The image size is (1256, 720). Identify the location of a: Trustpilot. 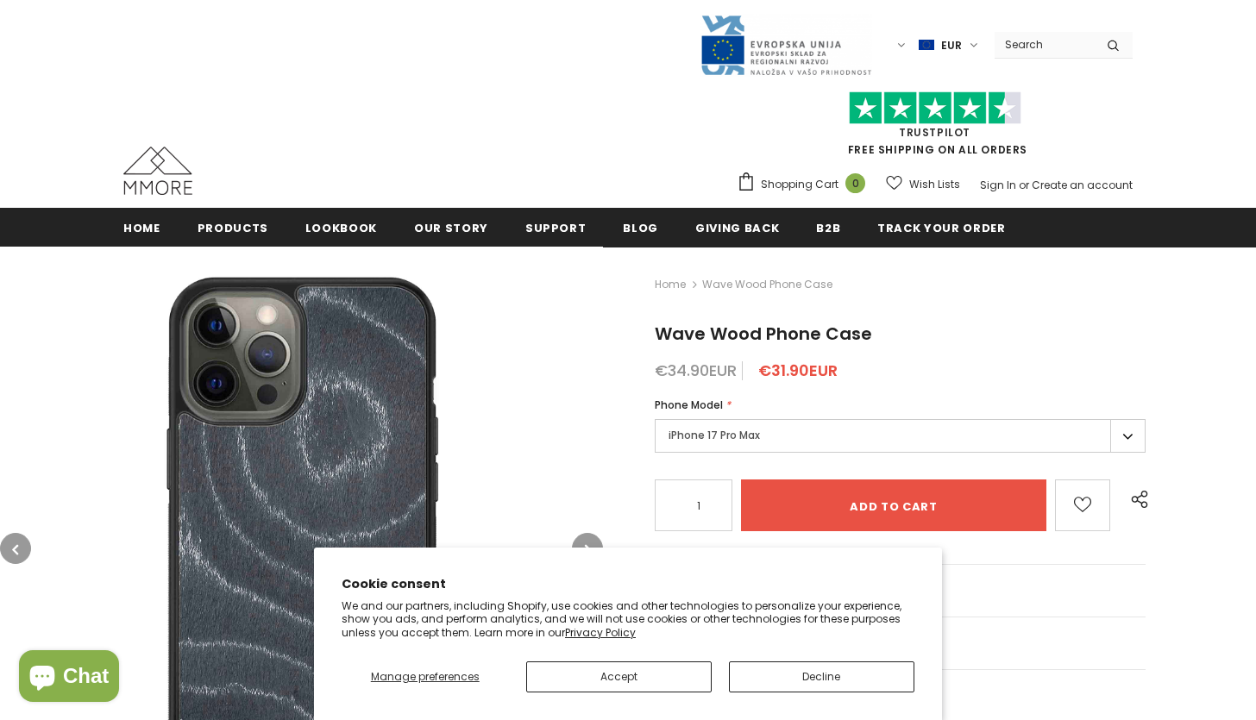
(934, 132).